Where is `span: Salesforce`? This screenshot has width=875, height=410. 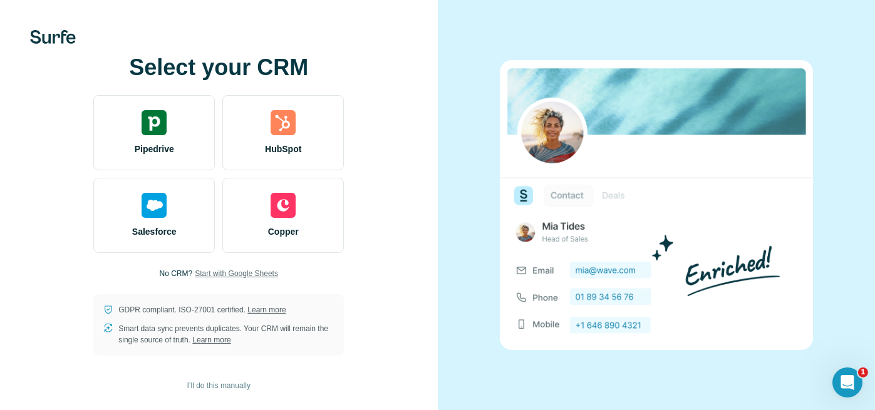
span: Salesforce is located at coordinates (154, 232).